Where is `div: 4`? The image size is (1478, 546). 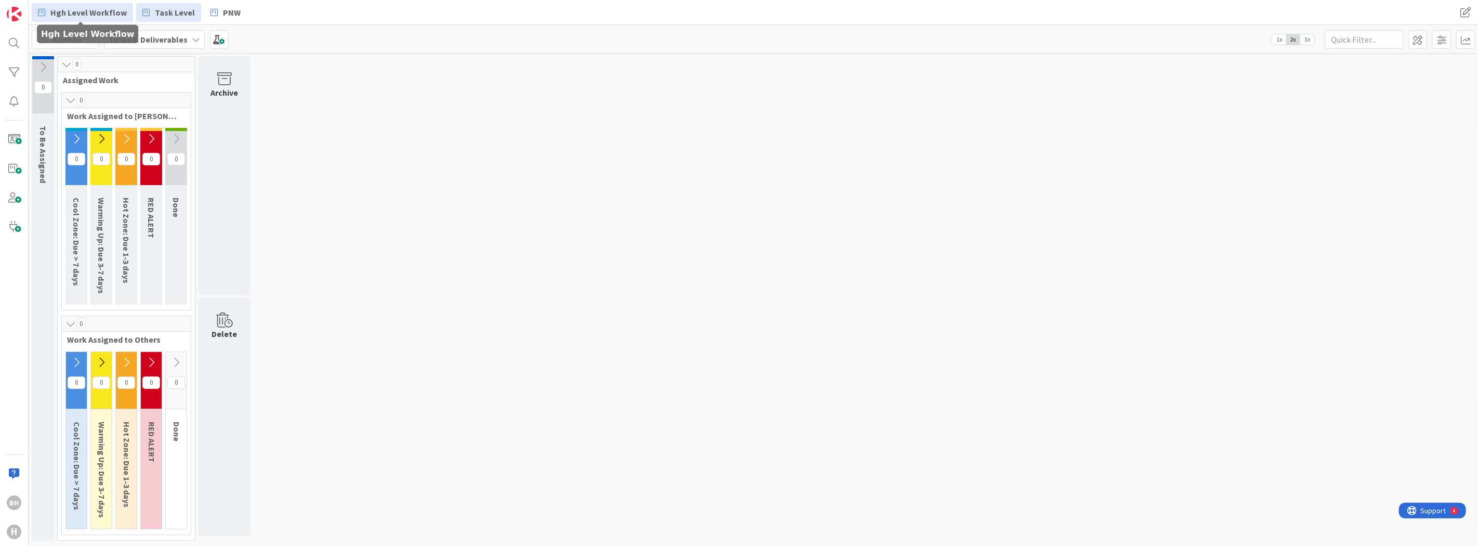 div: 4 is located at coordinates (55, 8).